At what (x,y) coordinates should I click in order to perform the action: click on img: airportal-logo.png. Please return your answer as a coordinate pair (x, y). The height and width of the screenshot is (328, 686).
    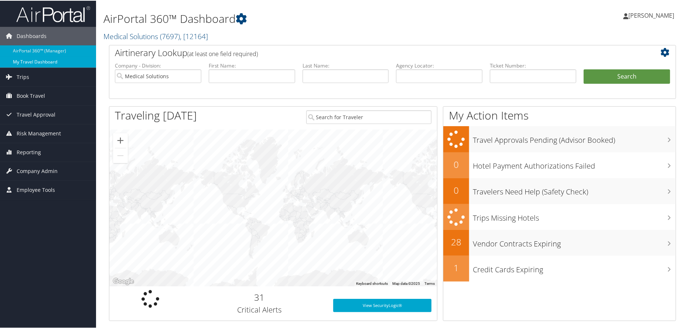
    Looking at the image, I should click on (53, 13).